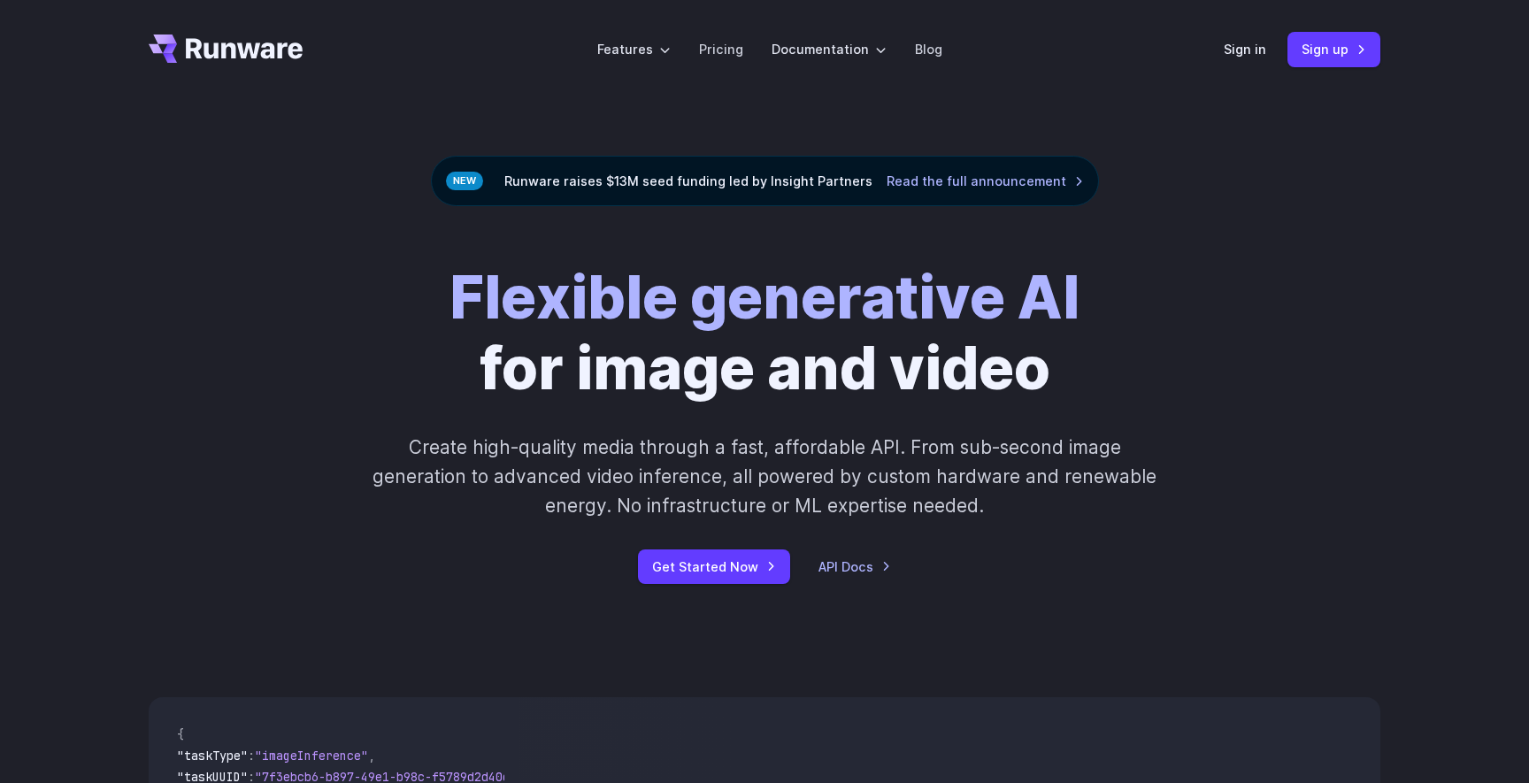  What do you see at coordinates (311, 755) in the screenshot?
I see `span: "imageInference"` at bounding box center [311, 755].